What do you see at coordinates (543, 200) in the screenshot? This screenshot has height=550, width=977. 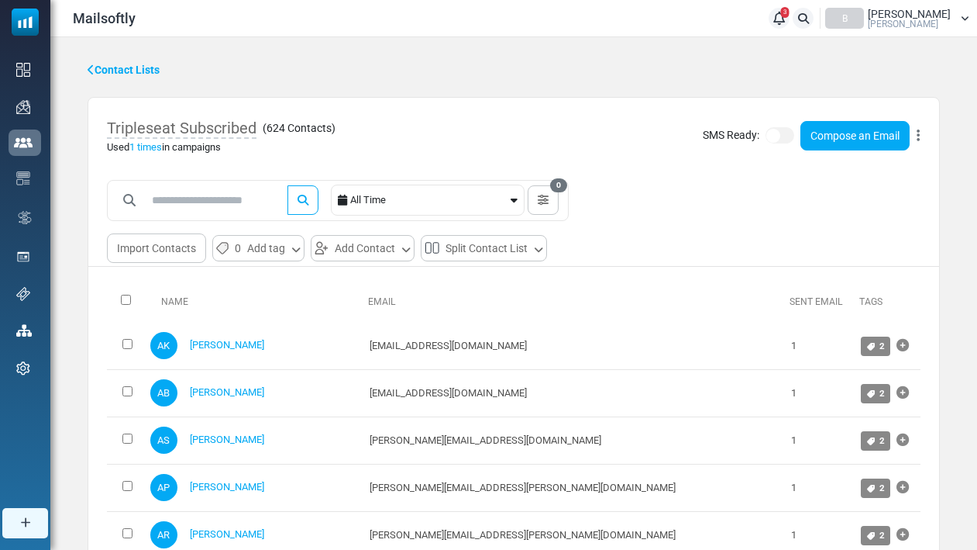 I see `button: 0` at bounding box center [543, 200].